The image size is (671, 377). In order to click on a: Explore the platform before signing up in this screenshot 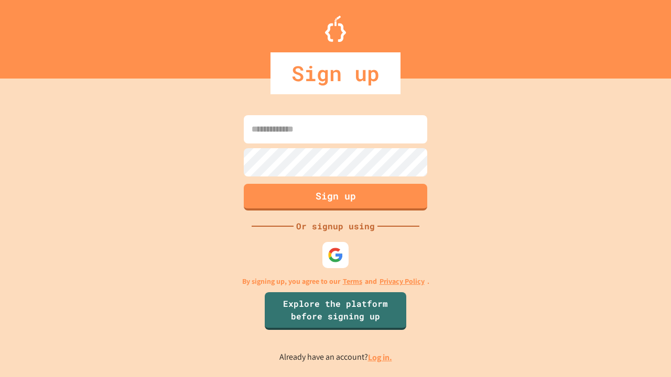, I will do `click(335, 311)`.